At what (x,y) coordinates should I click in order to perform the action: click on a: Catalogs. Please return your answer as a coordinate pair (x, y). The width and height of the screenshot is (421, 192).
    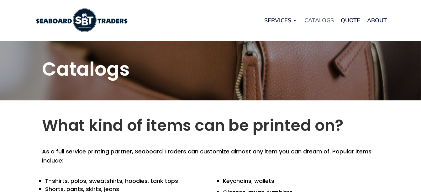
    Looking at the image, I should click on (319, 20).